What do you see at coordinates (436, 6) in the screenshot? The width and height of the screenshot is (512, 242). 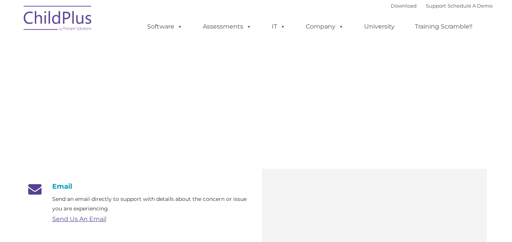 I see `a: Support` at bounding box center [436, 6].